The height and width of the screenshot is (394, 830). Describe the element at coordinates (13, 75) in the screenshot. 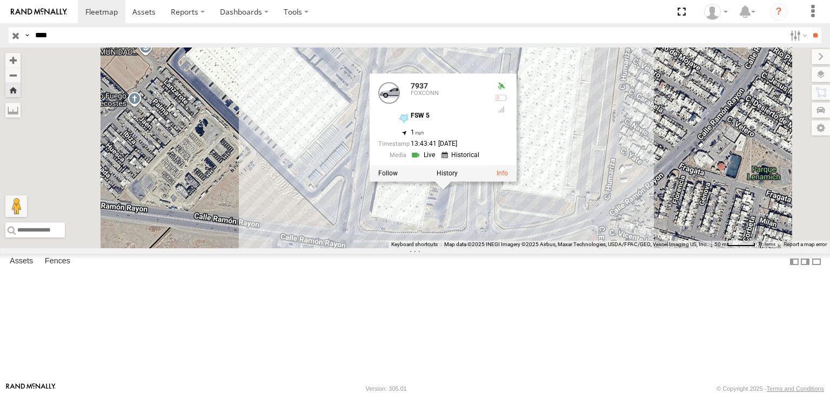

I see `button: Zoom out` at that location.